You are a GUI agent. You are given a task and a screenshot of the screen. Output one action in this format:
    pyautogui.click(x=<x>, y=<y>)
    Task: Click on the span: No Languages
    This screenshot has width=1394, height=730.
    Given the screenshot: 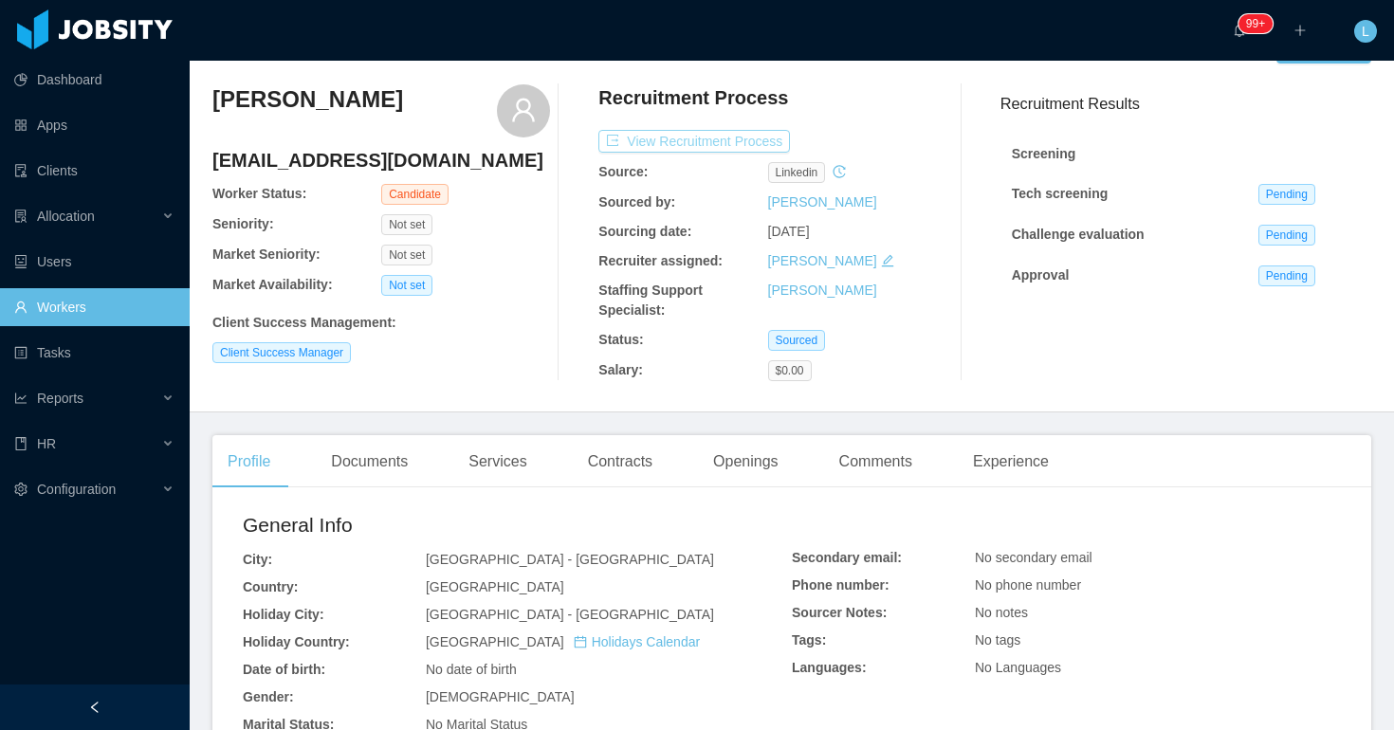 What is the action you would take?
    pyautogui.click(x=1018, y=668)
    